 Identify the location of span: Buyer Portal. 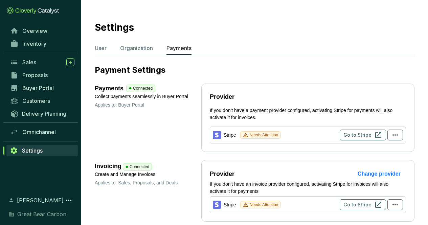
(38, 88).